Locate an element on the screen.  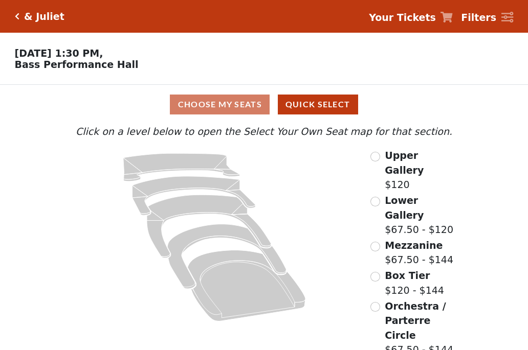
p: Click on a level below to open the Select Your Own Seat map for that section. is located at coordinates (264, 131).